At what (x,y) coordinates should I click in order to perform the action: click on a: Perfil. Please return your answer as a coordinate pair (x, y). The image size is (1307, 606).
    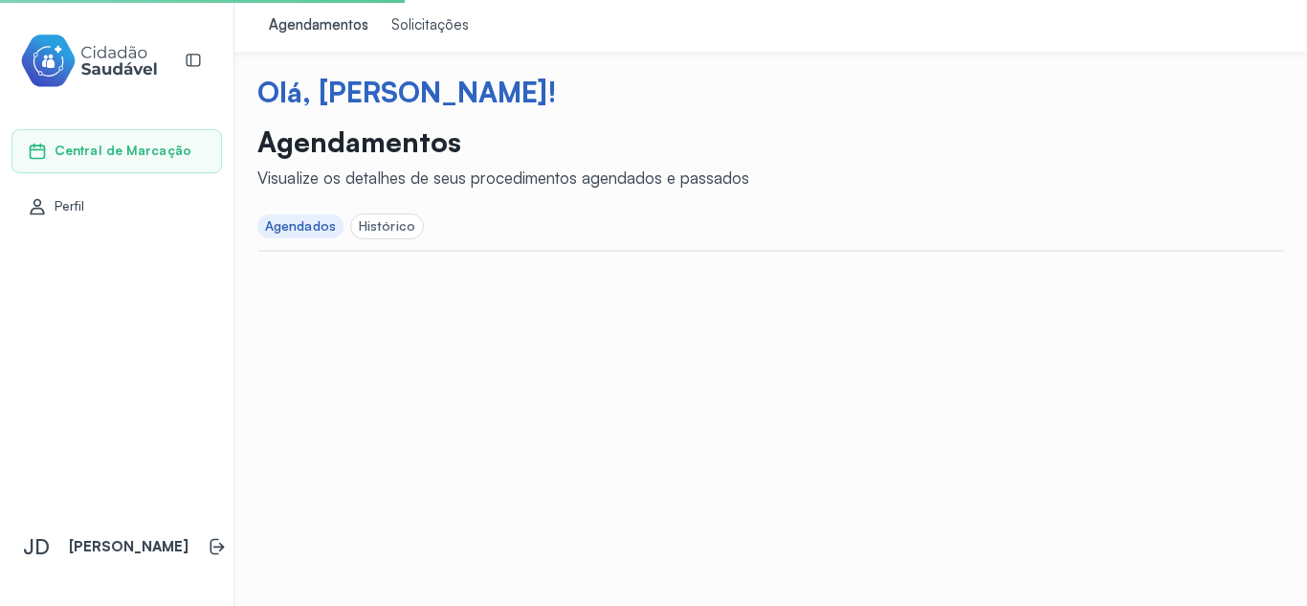
    Looking at the image, I should click on (117, 207).